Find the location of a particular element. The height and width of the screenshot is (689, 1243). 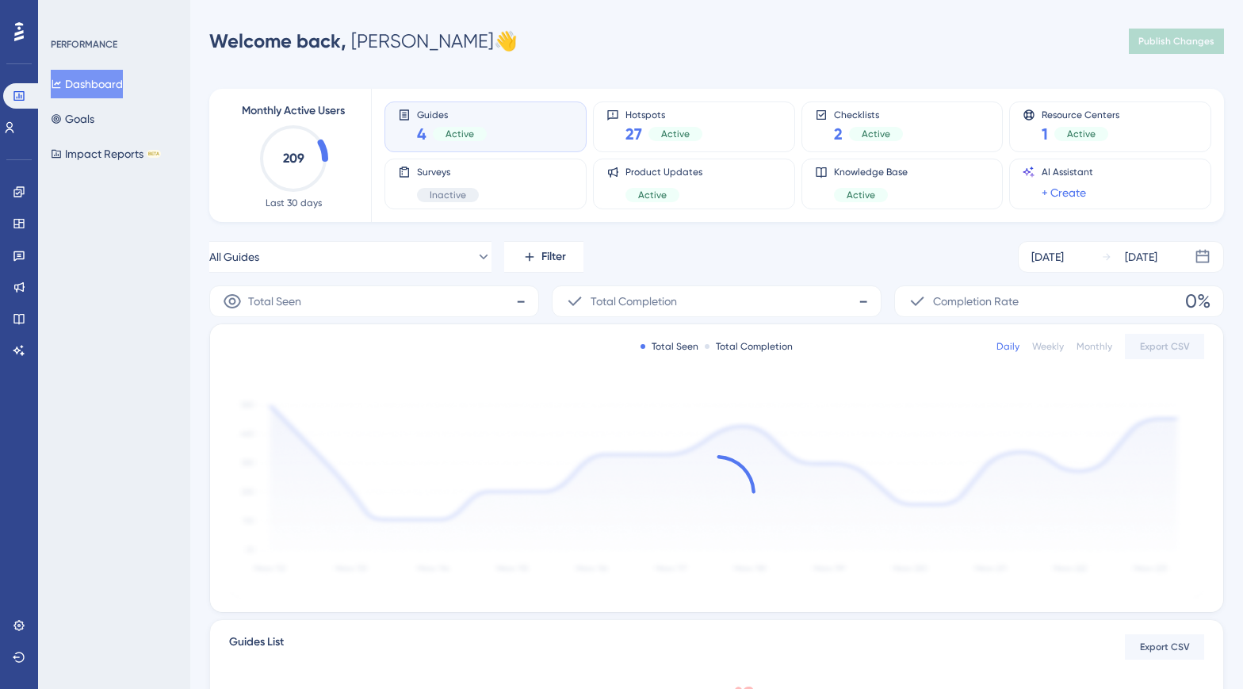

span: Surveys is located at coordinates (448, 172).